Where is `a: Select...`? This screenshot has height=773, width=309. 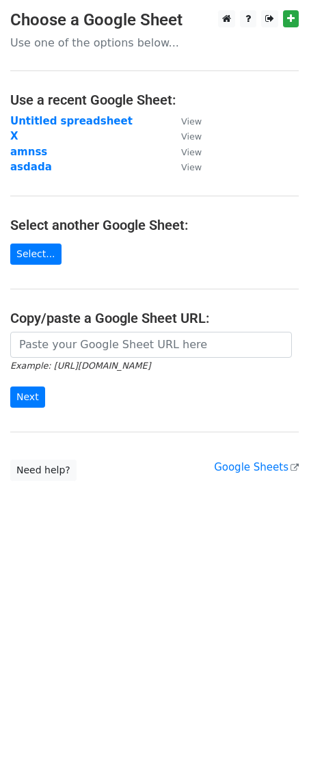
a: Select... is located at coordinates (36, 254).